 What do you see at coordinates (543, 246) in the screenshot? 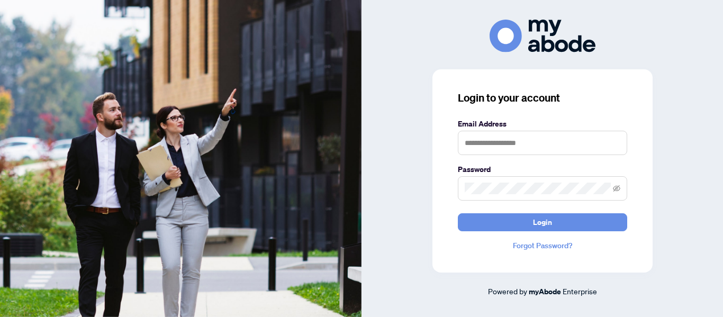
I see `a: Forgot Password?` at bounding box center [543, 246].